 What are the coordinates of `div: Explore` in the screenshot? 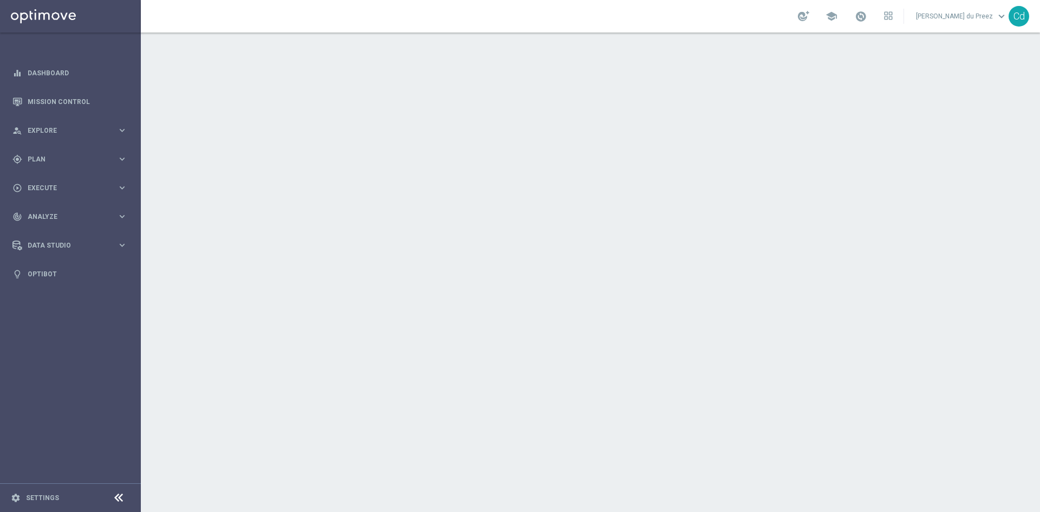 It's located at (64, 131).